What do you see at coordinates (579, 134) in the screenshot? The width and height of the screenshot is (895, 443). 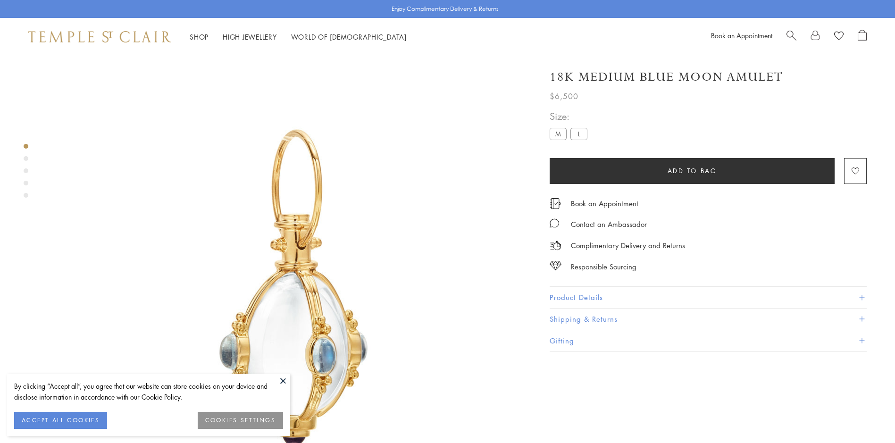 I see `label: L` at bounding box center [579, 134].